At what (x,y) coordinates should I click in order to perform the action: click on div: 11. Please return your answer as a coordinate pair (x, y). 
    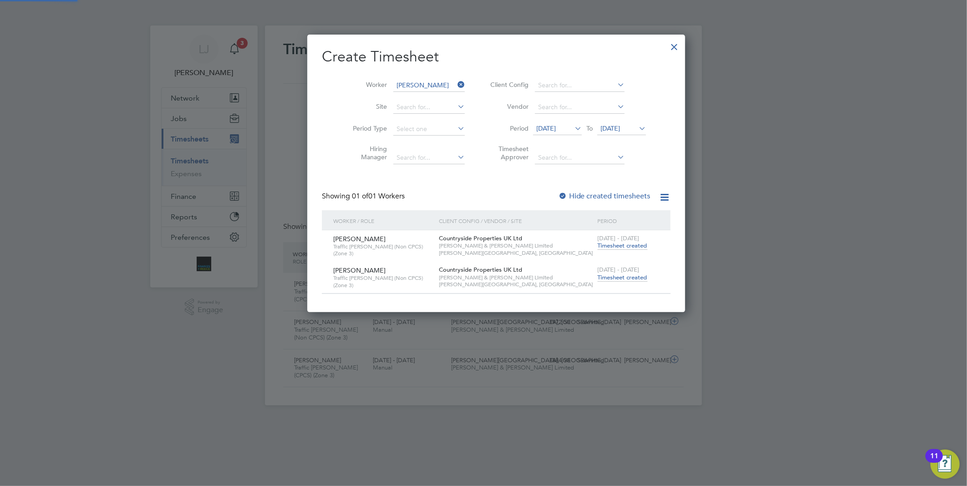
    Looking at the image, I should click on (934, 462).